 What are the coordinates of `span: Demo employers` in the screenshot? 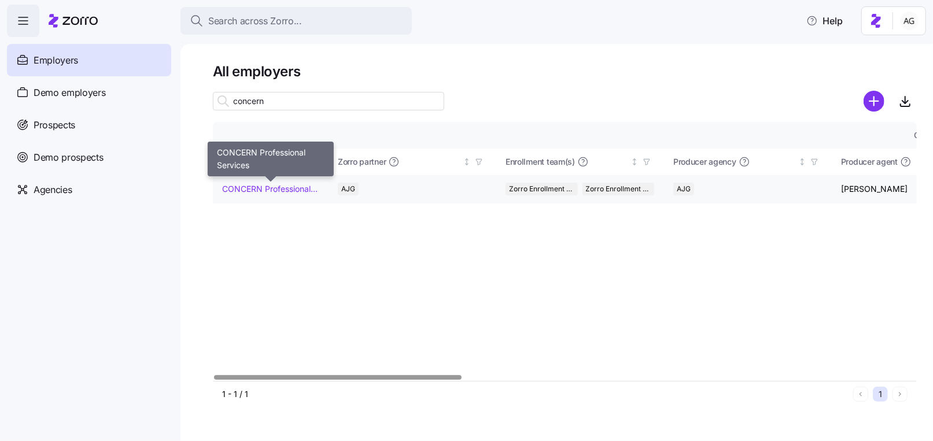 It's located at (69, 93).